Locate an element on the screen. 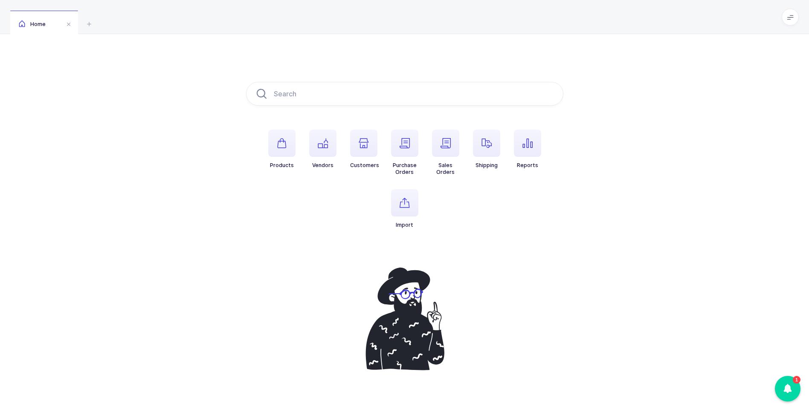 Image resolution: width=809 pixels, height=410 pixels. button: Import is located at coordinates (404, 209).